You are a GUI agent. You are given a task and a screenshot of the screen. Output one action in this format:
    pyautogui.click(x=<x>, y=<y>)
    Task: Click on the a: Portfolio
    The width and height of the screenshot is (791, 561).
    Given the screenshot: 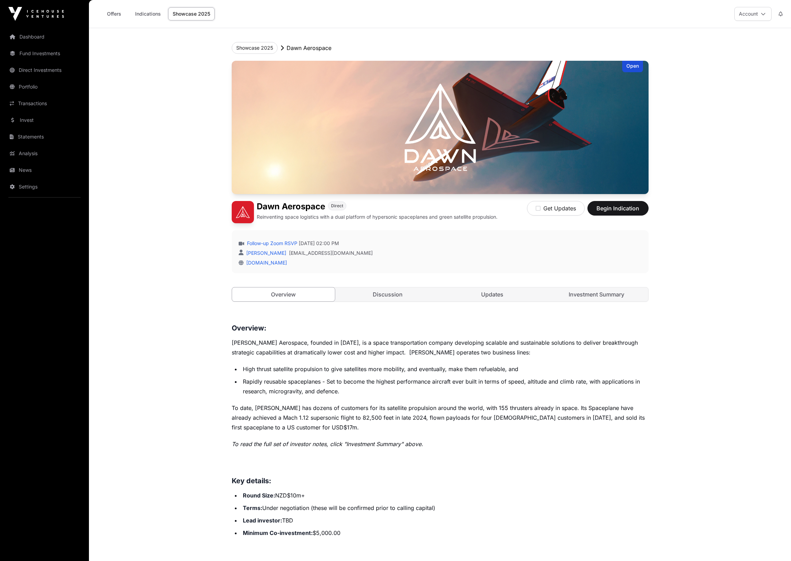 What is the action you would take?
    pyautogui.click(x=44, y=87)
    